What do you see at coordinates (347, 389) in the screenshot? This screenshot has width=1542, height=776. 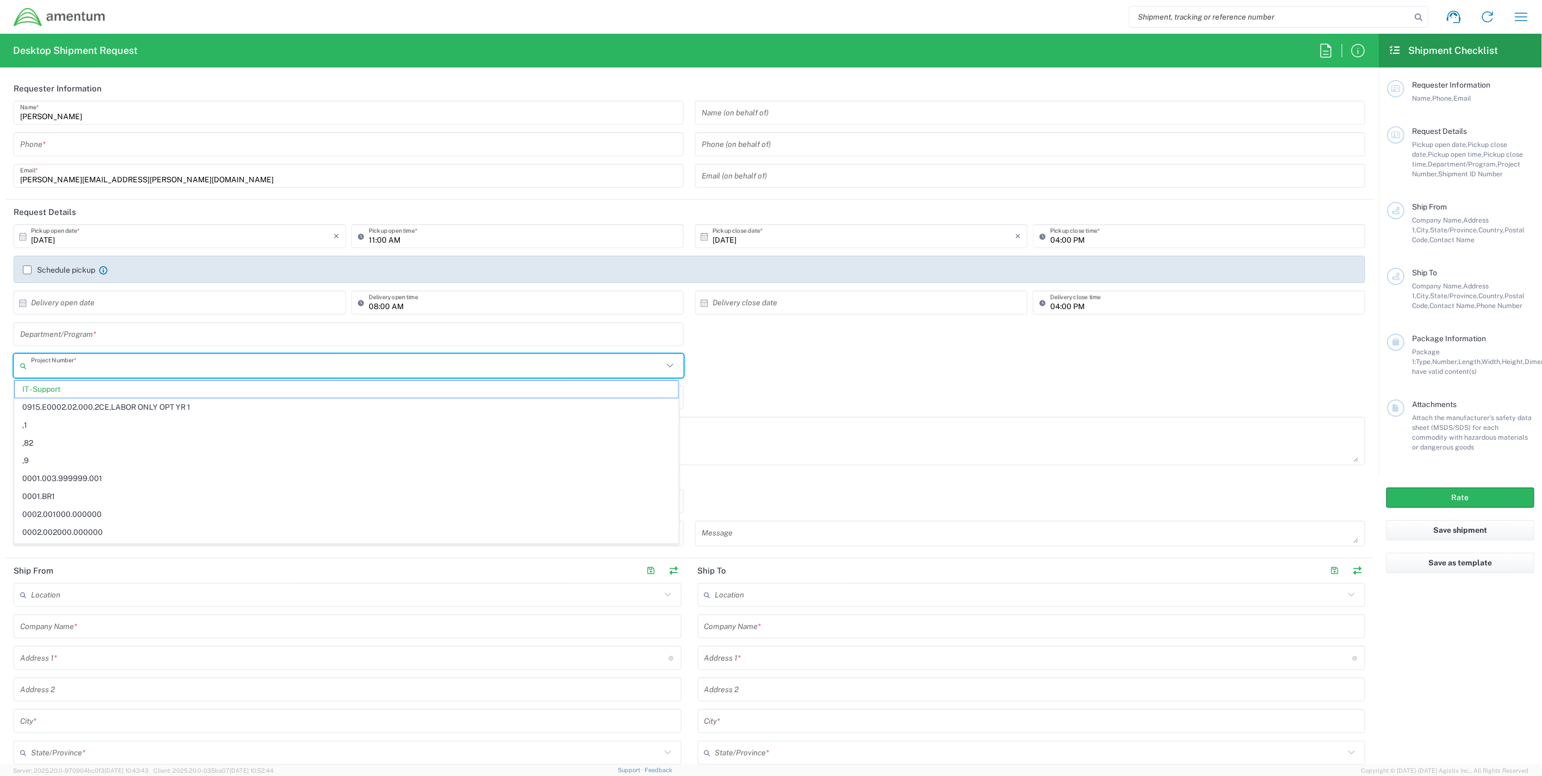 I see `span: IT - Support` at bounding box center [347, 389].